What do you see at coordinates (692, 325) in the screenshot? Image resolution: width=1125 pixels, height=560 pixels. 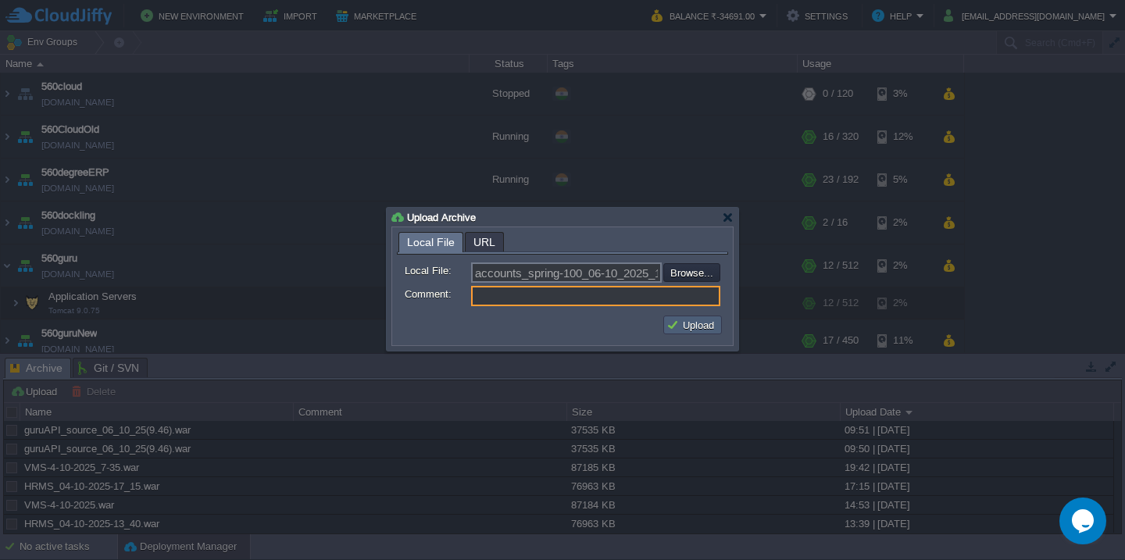 I see `button: Upload` at bounding box center [692, 325].